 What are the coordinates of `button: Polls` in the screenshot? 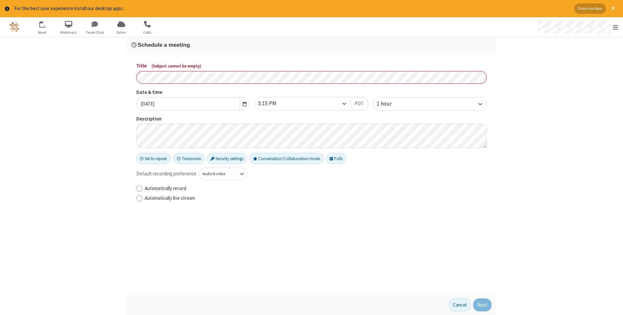 It's located at (336, 158).